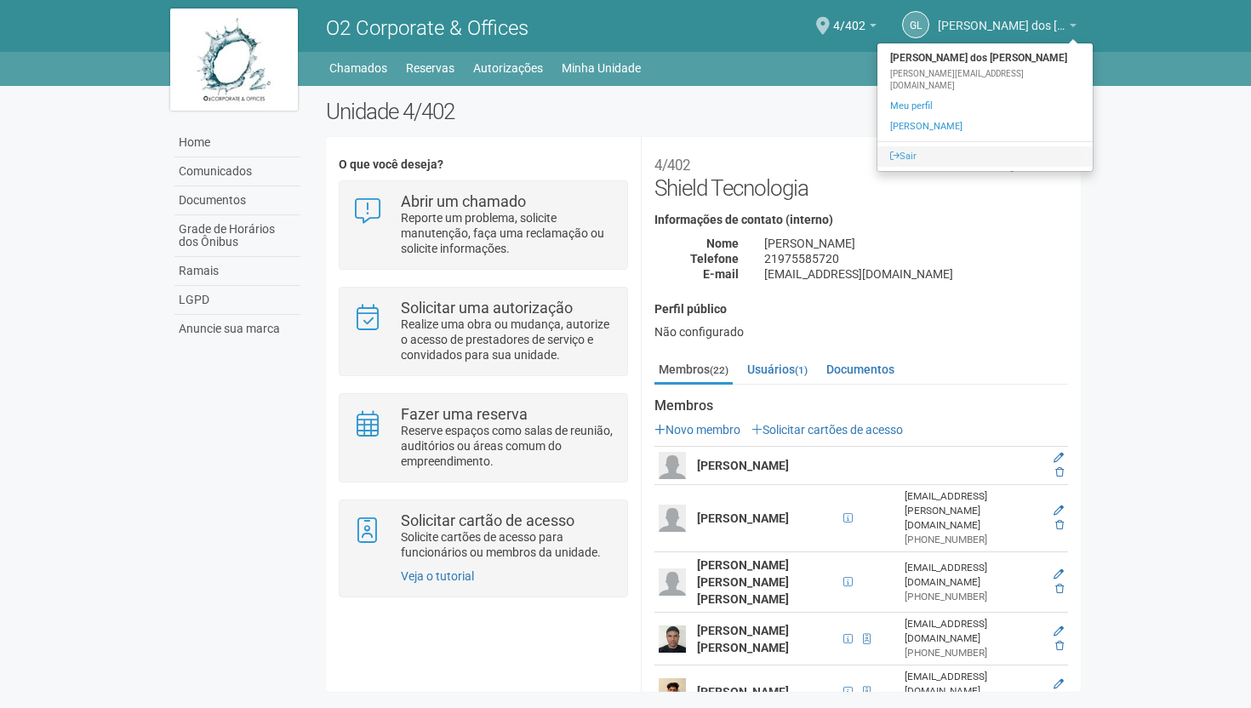 The image size is (1251, 708). Describe the element at coordinates (861, 332) in the screenshot. I see `div: Não configurado` at that location.